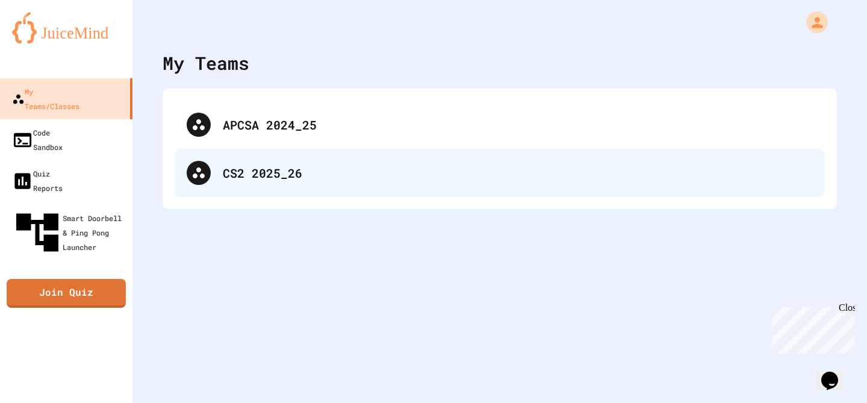 Image resolution: width=867 pixels, height=403 pixels. I want to click on div: Smart Doorbell & Ping Pong Launcher, so click(70, 232).